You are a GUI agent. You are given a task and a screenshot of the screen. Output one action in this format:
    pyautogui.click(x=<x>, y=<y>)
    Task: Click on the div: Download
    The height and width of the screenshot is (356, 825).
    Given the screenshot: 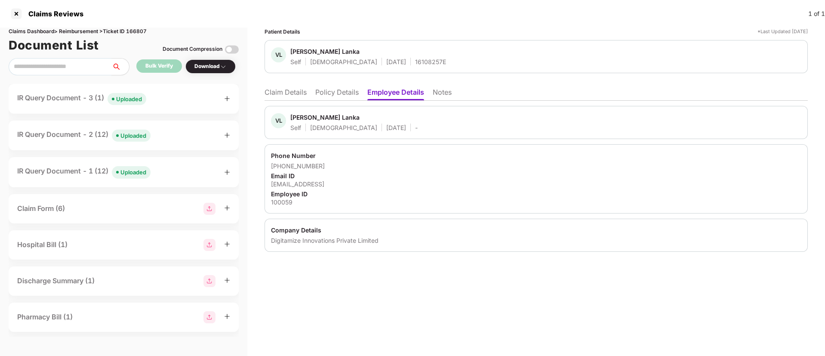 What is the action you would take?
    pyautogui.click(x=210, y=66)
    